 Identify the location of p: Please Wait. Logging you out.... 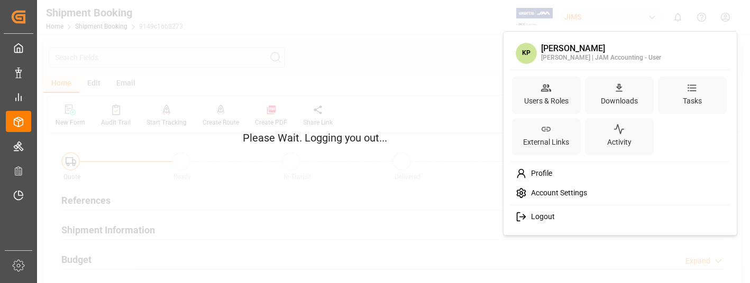
(375, 138).